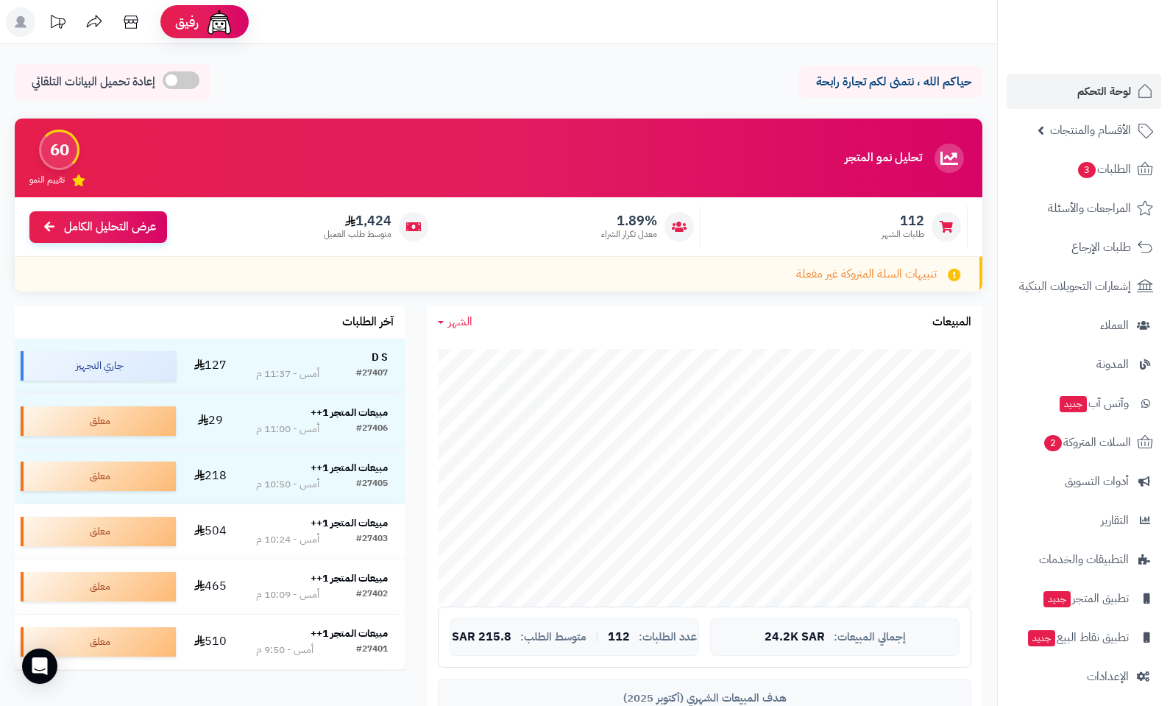  Describe the element at coordinates (288, 374) in the screenshot. I see `div: أمس - 11:37 م` at that location.